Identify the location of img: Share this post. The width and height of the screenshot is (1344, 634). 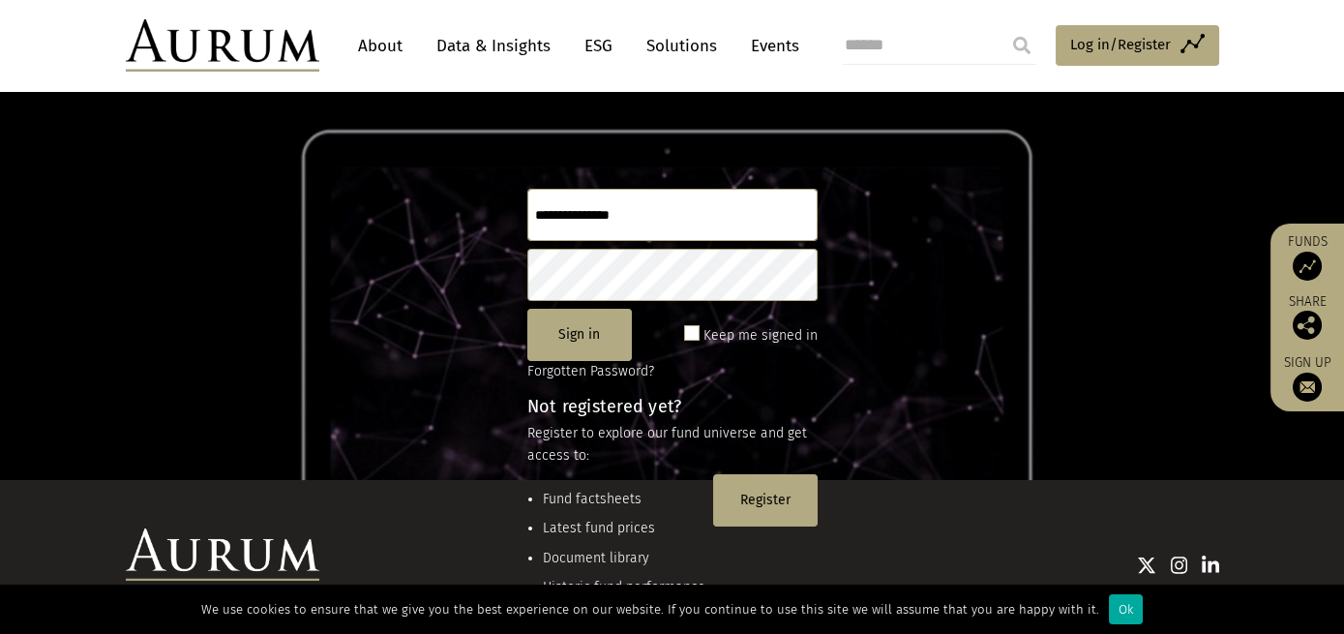
(1307, 325).